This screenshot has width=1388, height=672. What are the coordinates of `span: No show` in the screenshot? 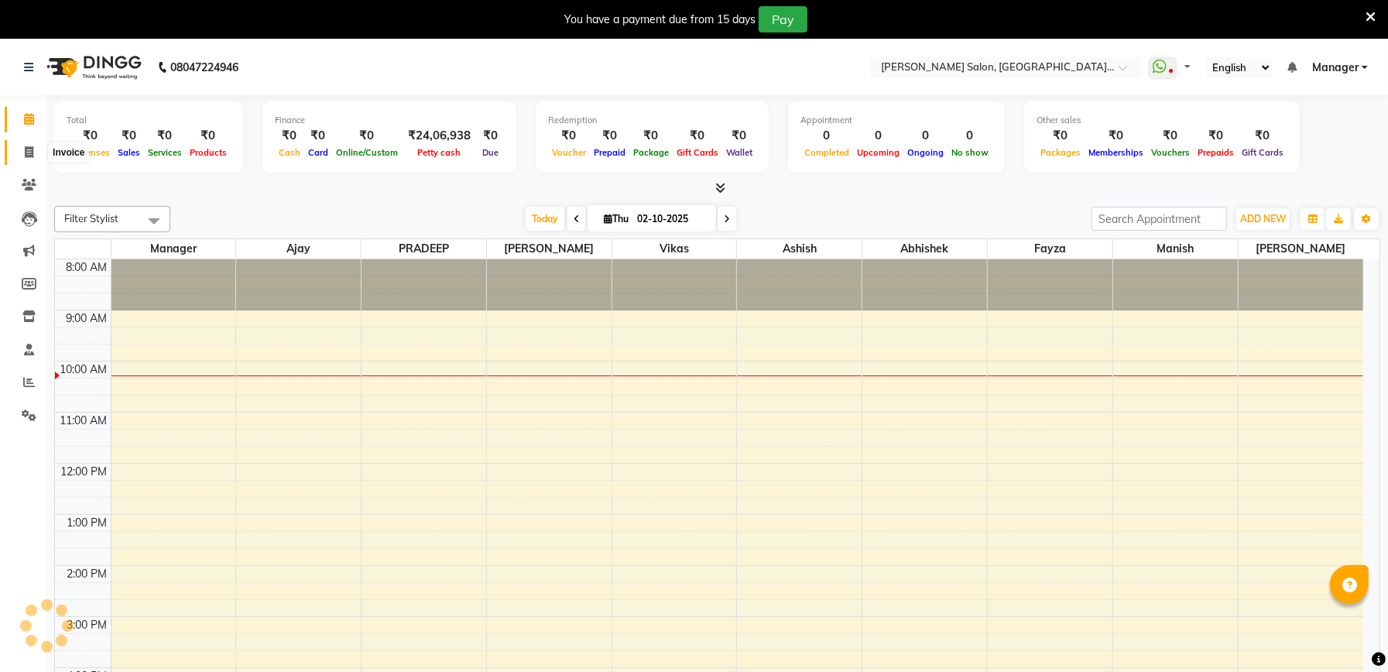 It's located at (970, 153).